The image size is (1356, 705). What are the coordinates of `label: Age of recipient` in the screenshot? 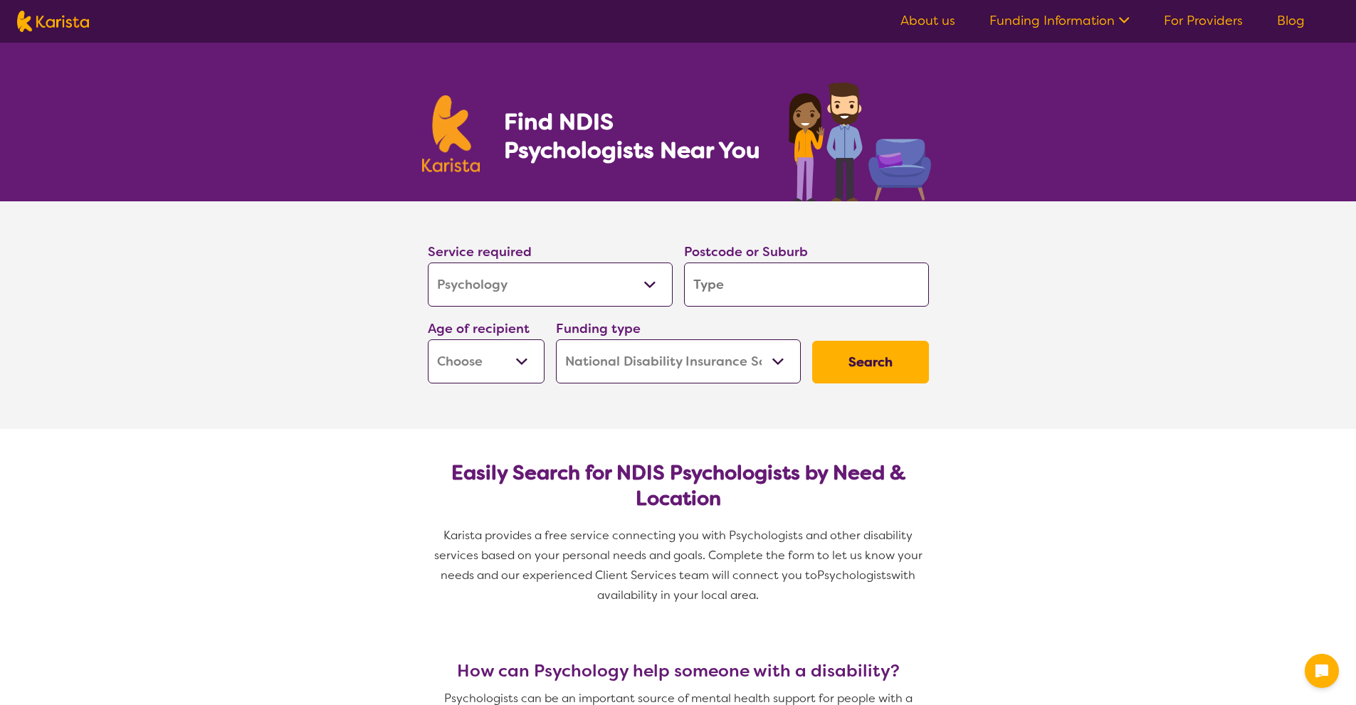 It's located at (478, 329).